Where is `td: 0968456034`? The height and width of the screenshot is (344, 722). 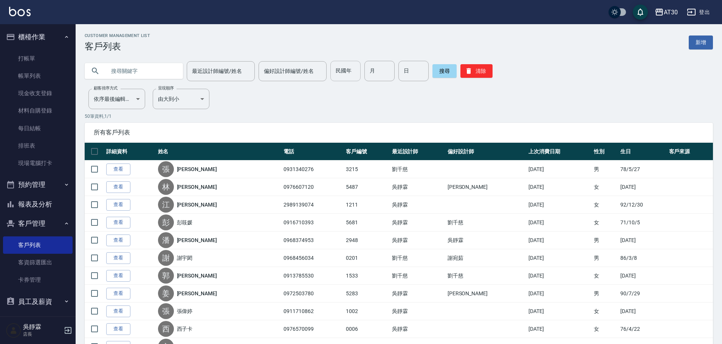 td: 0968456034 is located at coordinates (313, 258).